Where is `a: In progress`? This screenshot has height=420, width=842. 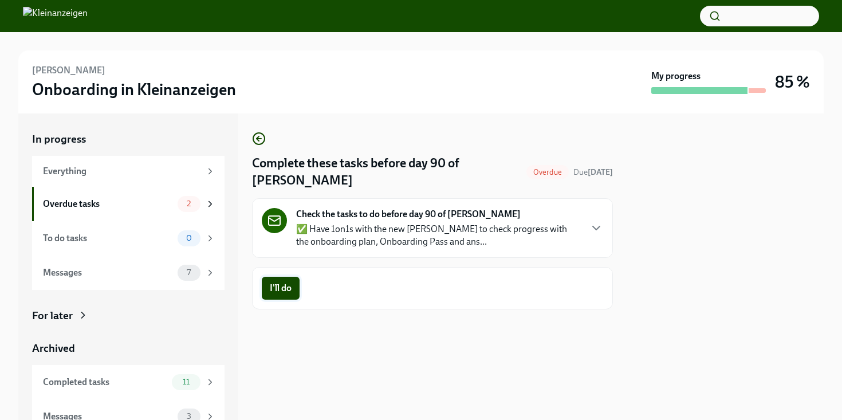
a: In progress is located at coordinates (128, 139).